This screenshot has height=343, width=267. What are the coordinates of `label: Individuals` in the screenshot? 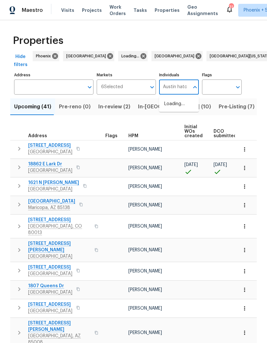 It's located at (179, 75).